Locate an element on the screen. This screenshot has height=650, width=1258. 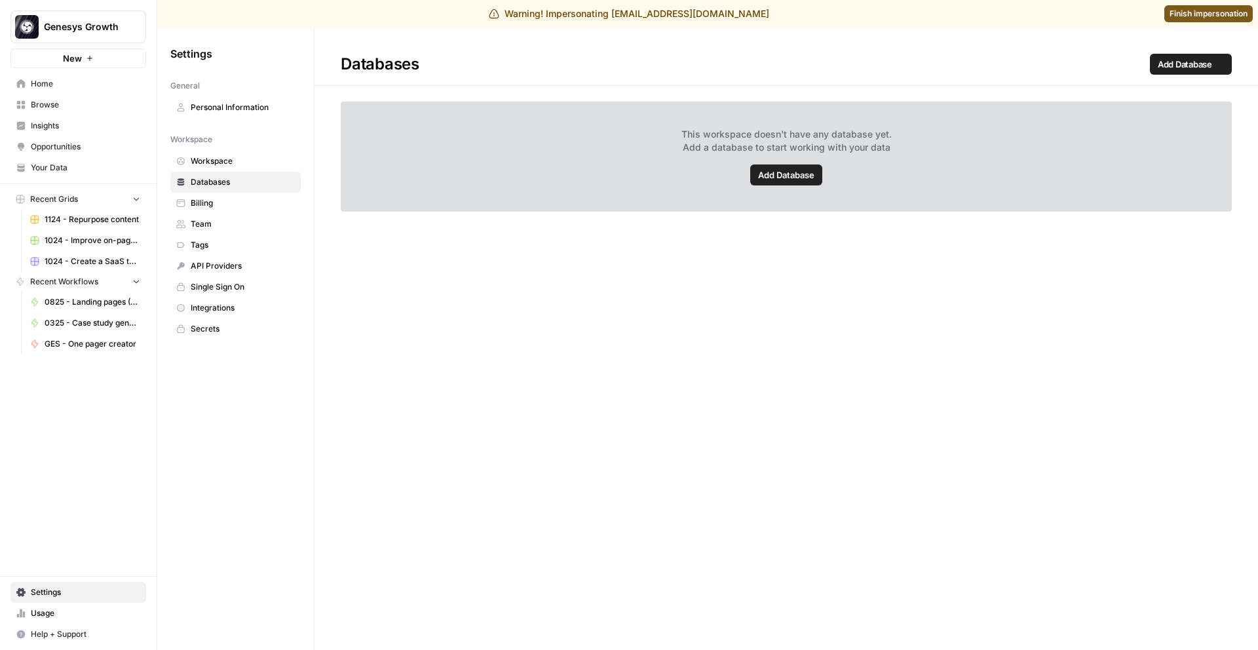
span: Billing is located at coordinates (243, 203).